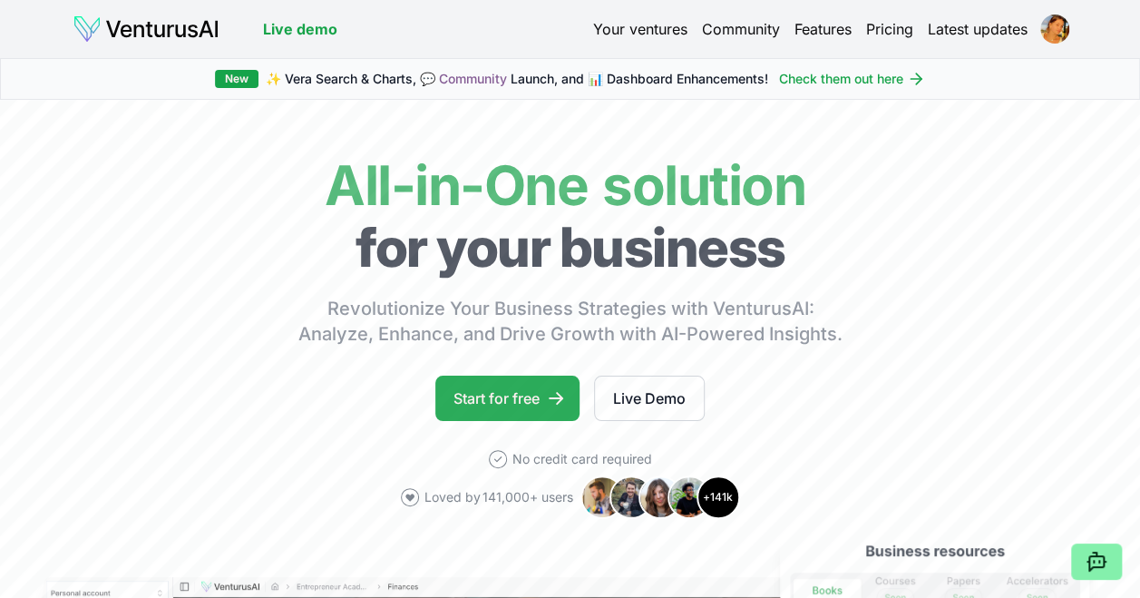  I want to click on a: Latest updates, so click(978, 29).